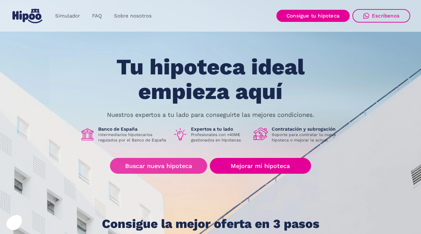 The image size is (421, 234). I want to click on h1: Banco de España, so click(133, 129).